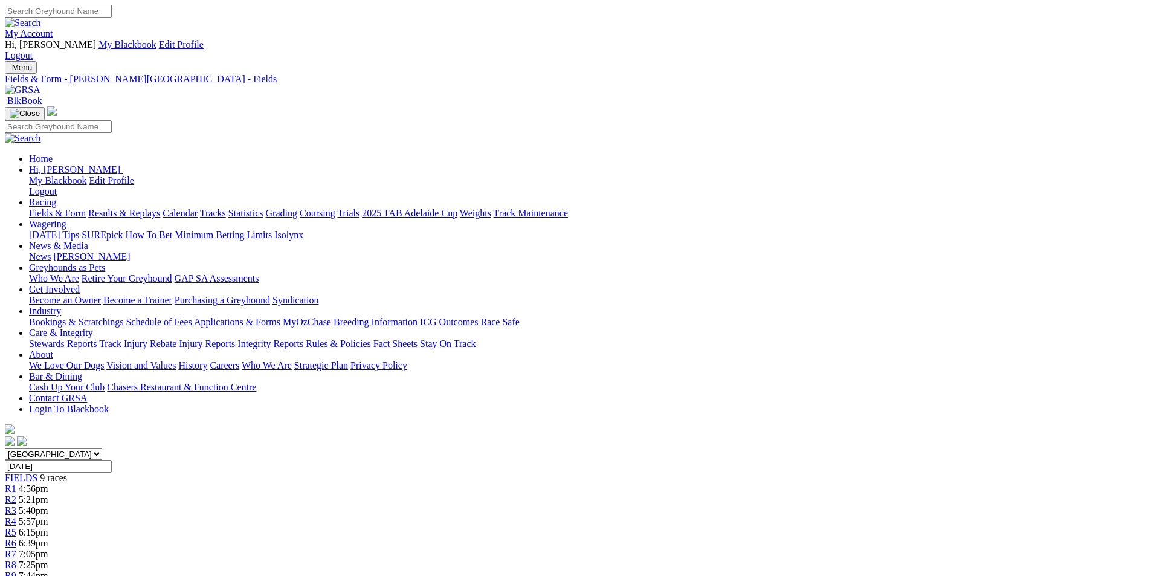 Image resolution: width=1151 pixels, height=576 pixels. I want to click on input: Select date, so click(58, 466).